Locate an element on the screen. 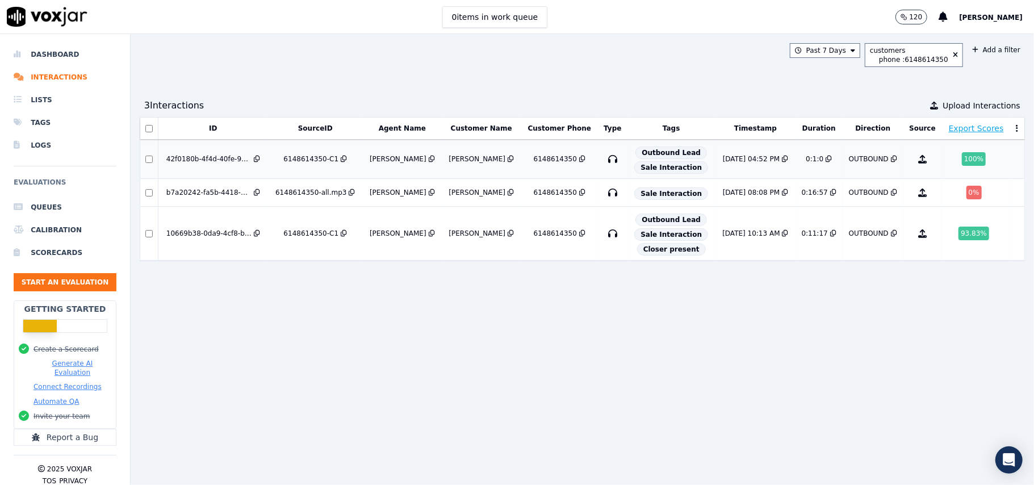 The image size is (1034, 485). div: 3 Interaction s is located at coordinates (174, 106).